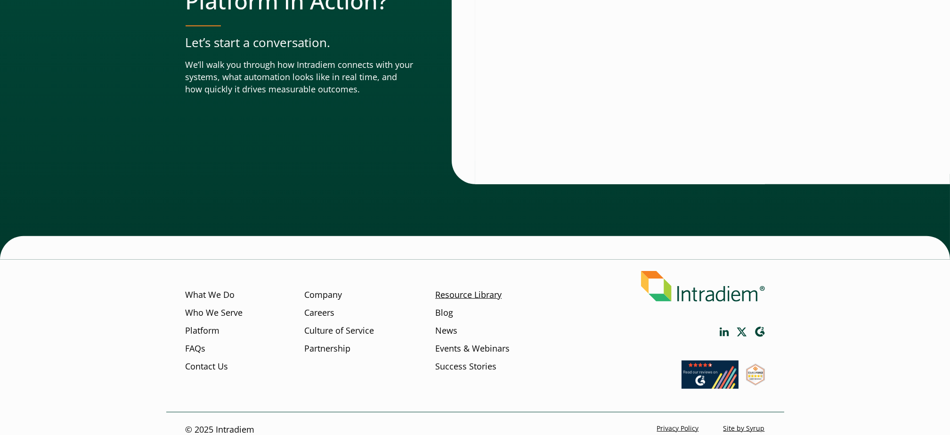  Describe the element at coordinates (745, 428) in the screenshot. I see `a: Site by Syrup` at that location.